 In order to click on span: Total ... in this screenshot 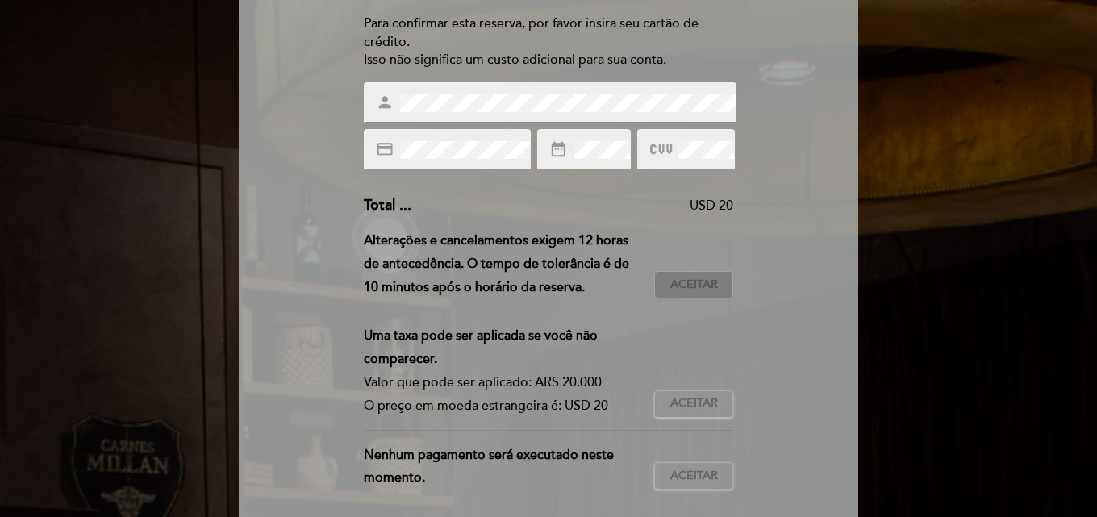, I will do `click(387, 205)`.